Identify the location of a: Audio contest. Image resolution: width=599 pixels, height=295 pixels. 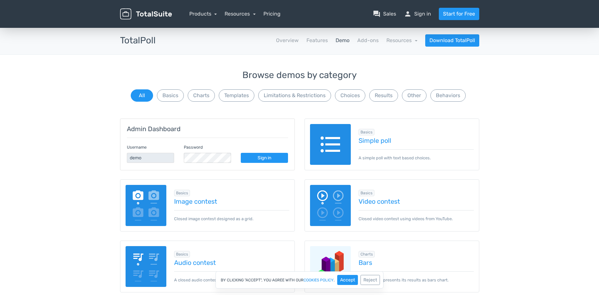
(232, 263).